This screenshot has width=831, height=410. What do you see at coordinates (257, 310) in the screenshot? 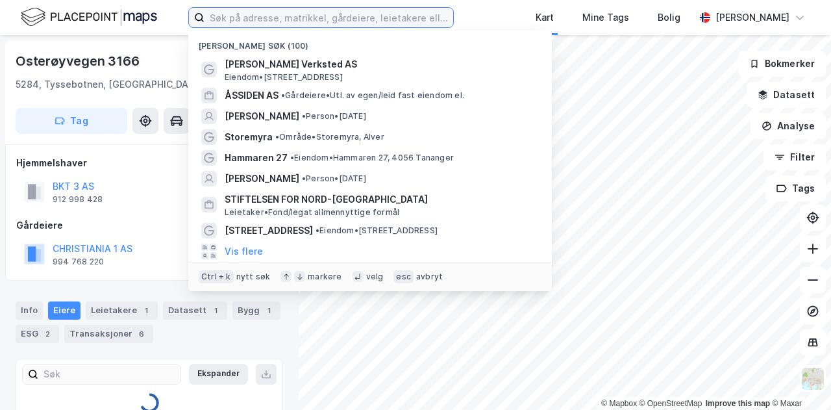
I see `div: Bygg` at bounding box center [257, 310].